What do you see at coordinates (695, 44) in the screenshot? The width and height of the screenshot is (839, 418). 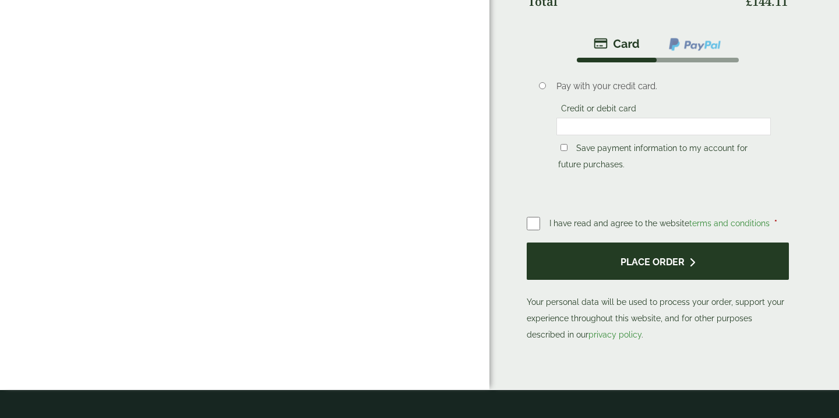 I see `img: ppcp-gateway.png` at bounding box center [695, 44].